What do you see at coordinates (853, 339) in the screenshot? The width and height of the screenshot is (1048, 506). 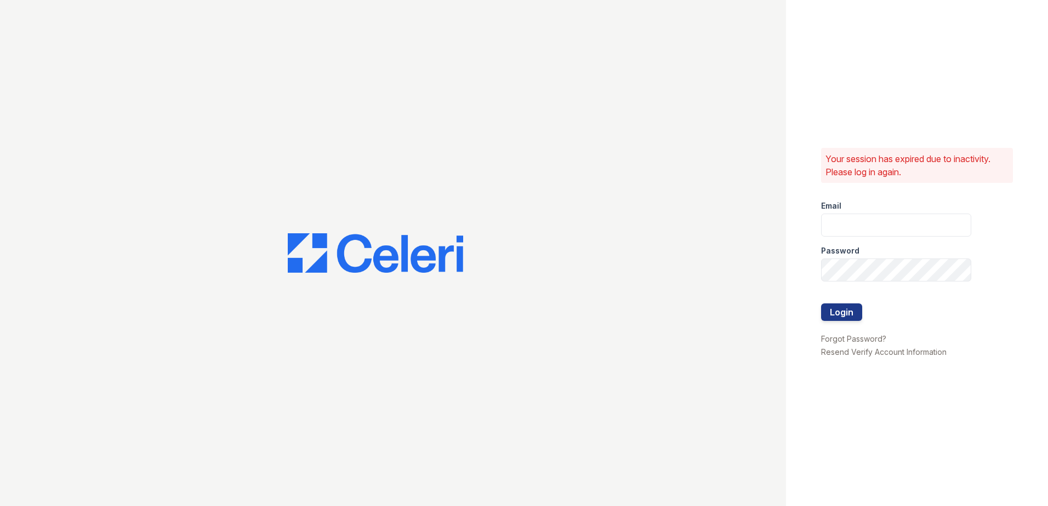 I see `a: Forgot Password?` at bounding box center [853, 339].